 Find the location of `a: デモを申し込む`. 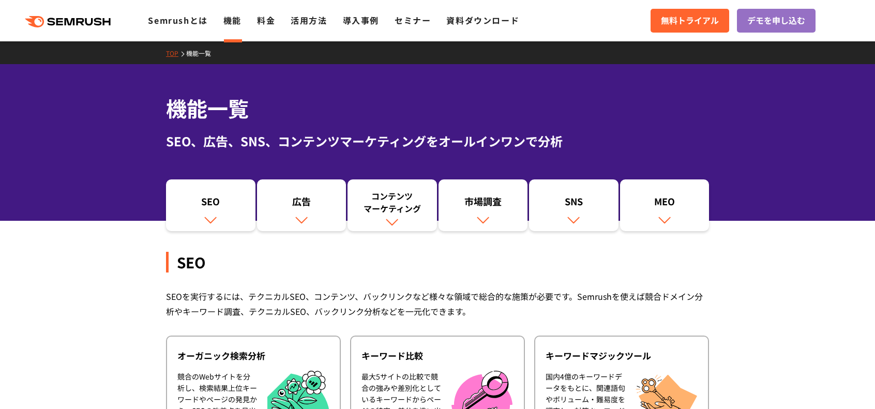

a: デモを申し込む is located at coordinates (776, 21).